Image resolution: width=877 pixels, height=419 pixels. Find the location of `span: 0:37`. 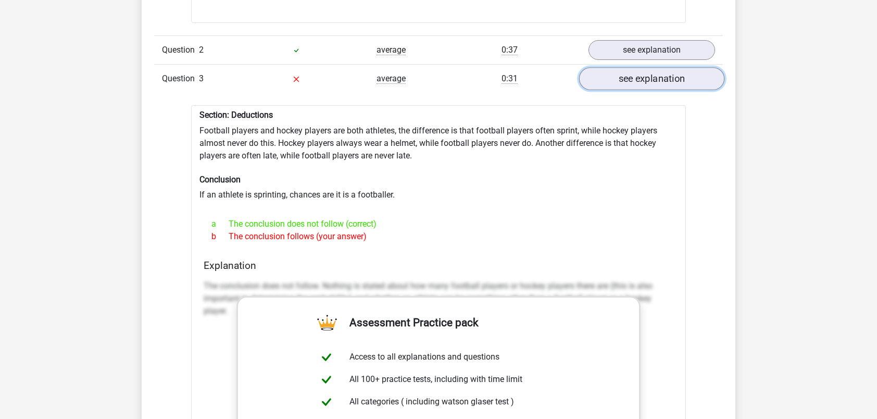

span: 0:37 is located at coordinates (509, 50).